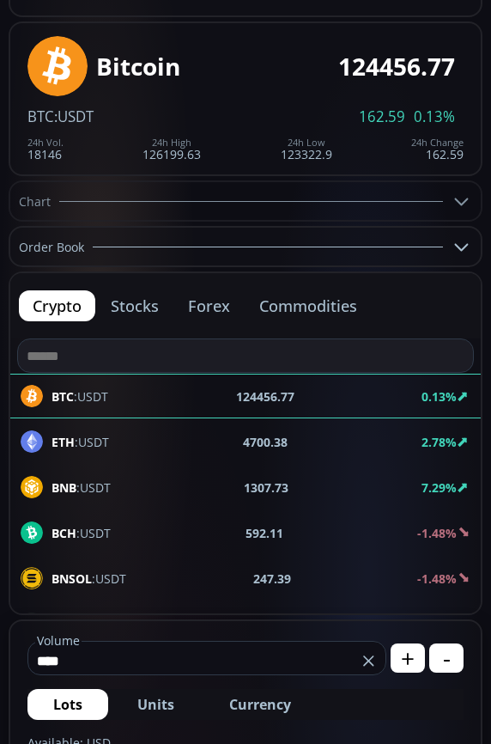 The width and height of the screenshot is (491, 744). Describe the element at coordinates (155, 704) in the screenshot. I see `button: Units` at that location.